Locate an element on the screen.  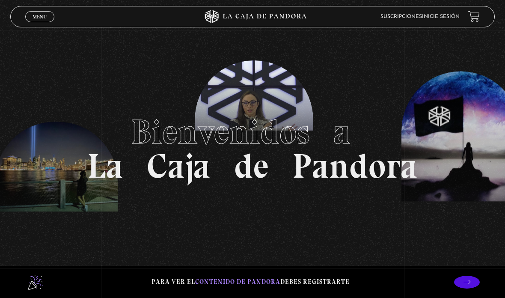
a: Suscripciones is located at coordinates (401, 17).